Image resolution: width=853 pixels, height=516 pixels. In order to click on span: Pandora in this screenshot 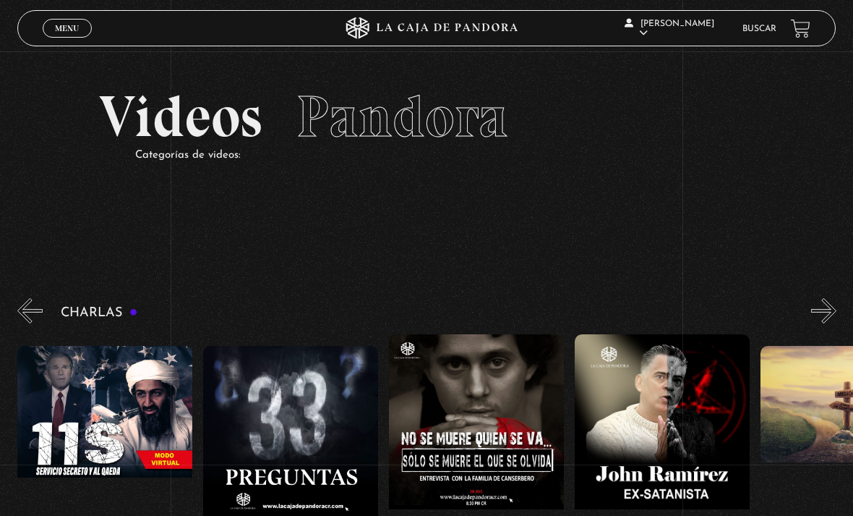, I will do `click(402, 116)`.